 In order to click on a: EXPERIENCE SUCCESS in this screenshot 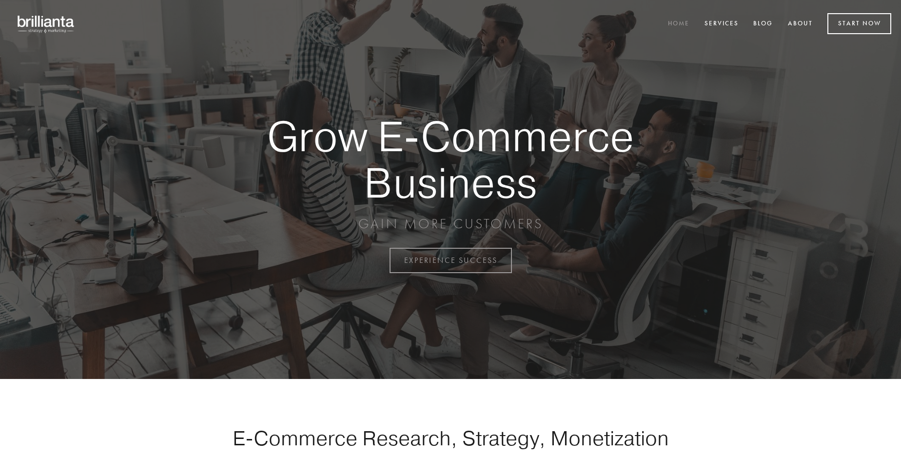, I will do `click(451, 260)`.